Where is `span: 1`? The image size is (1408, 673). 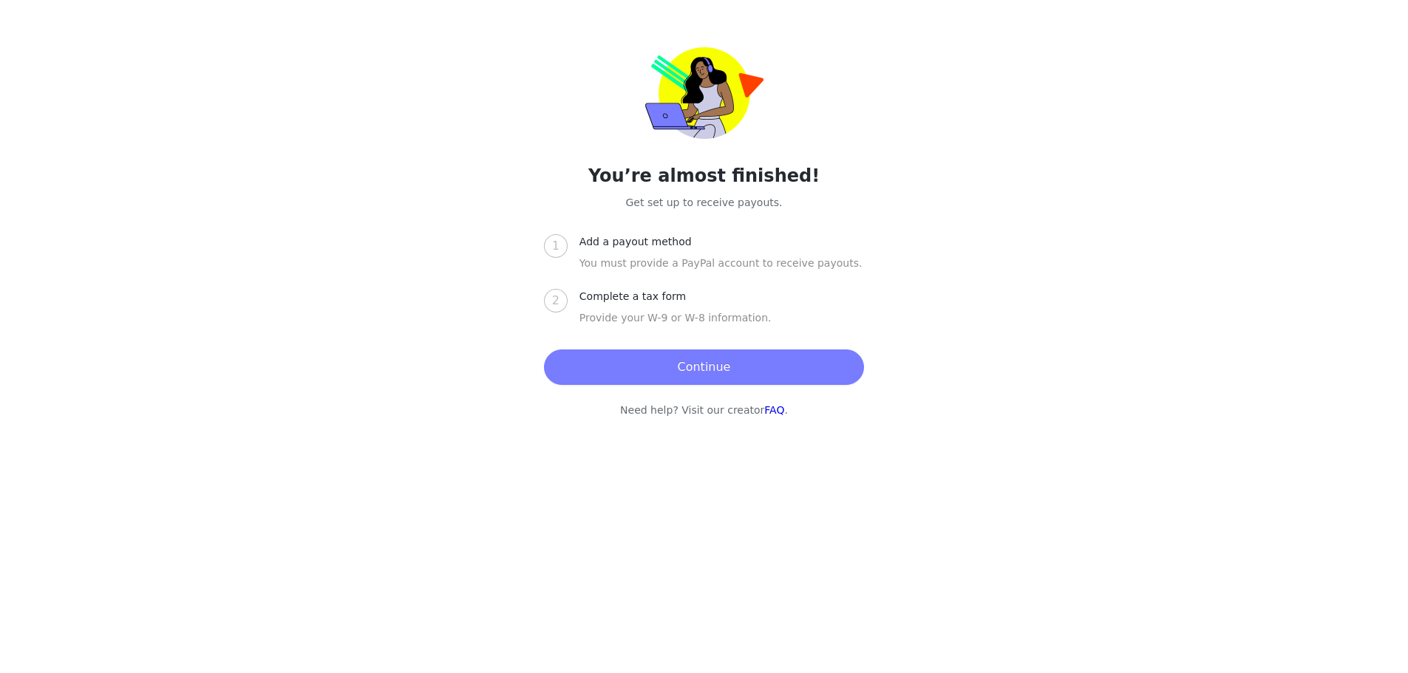 span: 1 is located at coordinates (556, 245).